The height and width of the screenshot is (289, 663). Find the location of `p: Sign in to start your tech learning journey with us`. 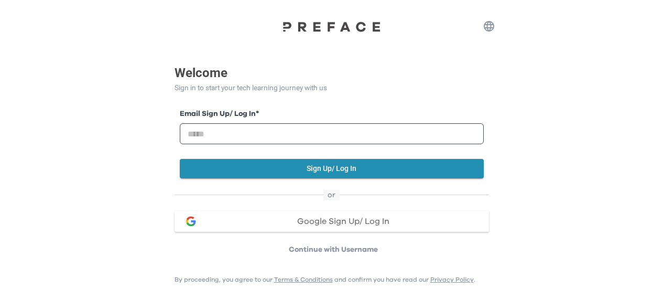

p: Sign in to start your tech learning journey with us is located at coordinates (332, 87).